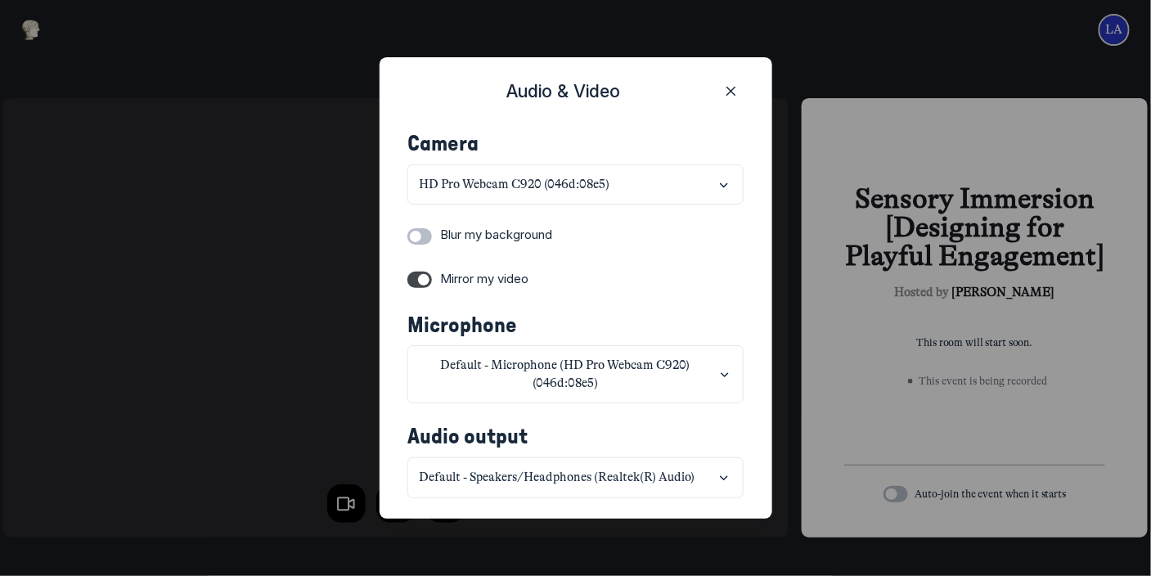 This screenshot has height=576, width=1151. What do you see at coordinates (556, 478) in the screenshot?
I see `span: Default - Speakers/Headphones (Realtek(R) Audio)` at bounding box center [556, 478].